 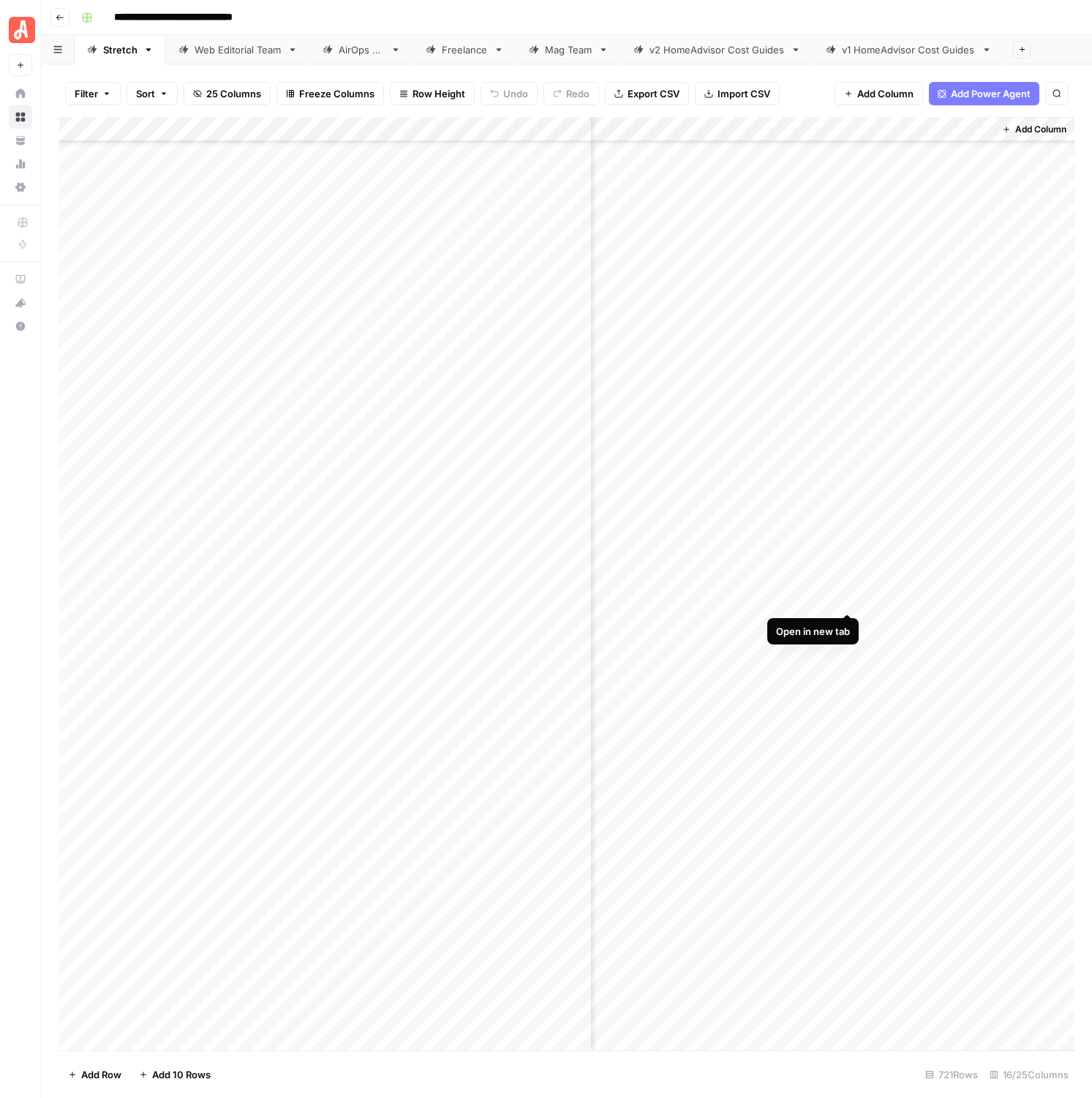 What do you see at coordinates (509, 93) in the screenshot?
I see `button: Undo` at bounding box center [509, 93].